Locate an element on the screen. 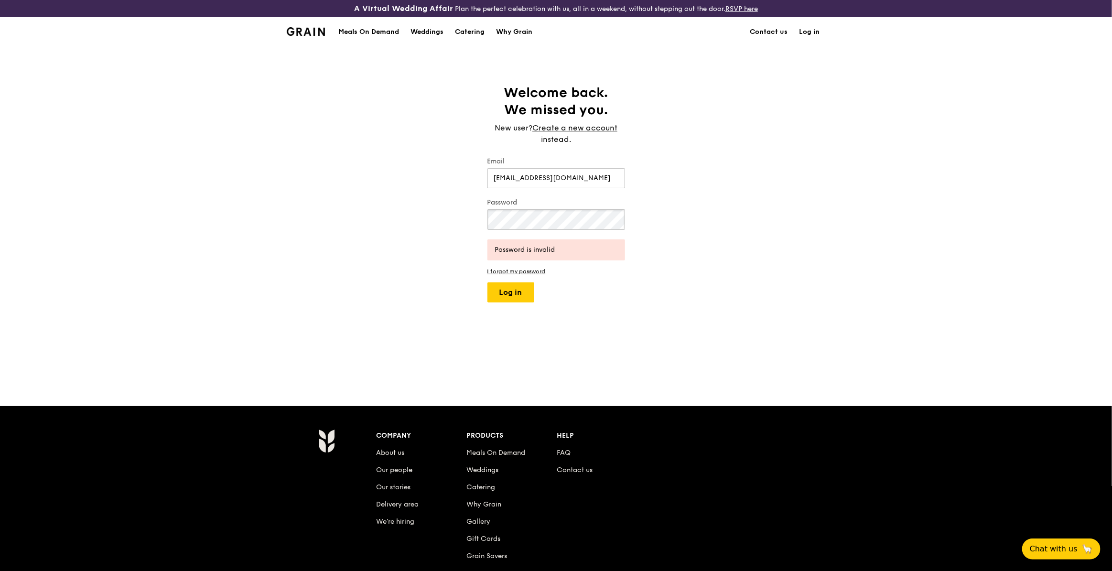  div: Weddings is located at coordinates (427, 32).